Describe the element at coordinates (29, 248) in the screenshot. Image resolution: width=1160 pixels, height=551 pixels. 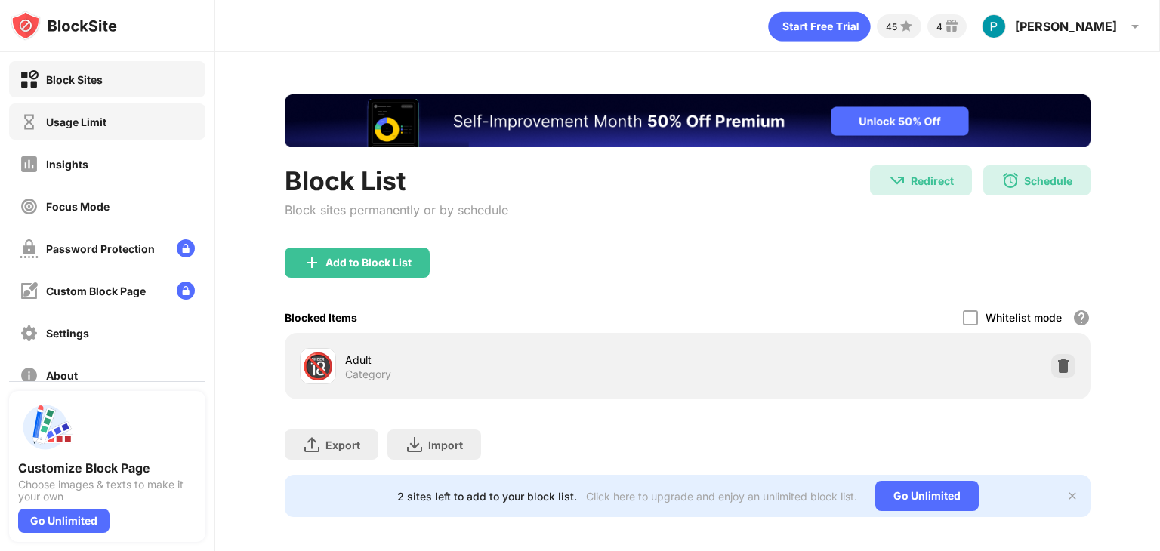
I see `img: password-protection-off.svg` at that location.